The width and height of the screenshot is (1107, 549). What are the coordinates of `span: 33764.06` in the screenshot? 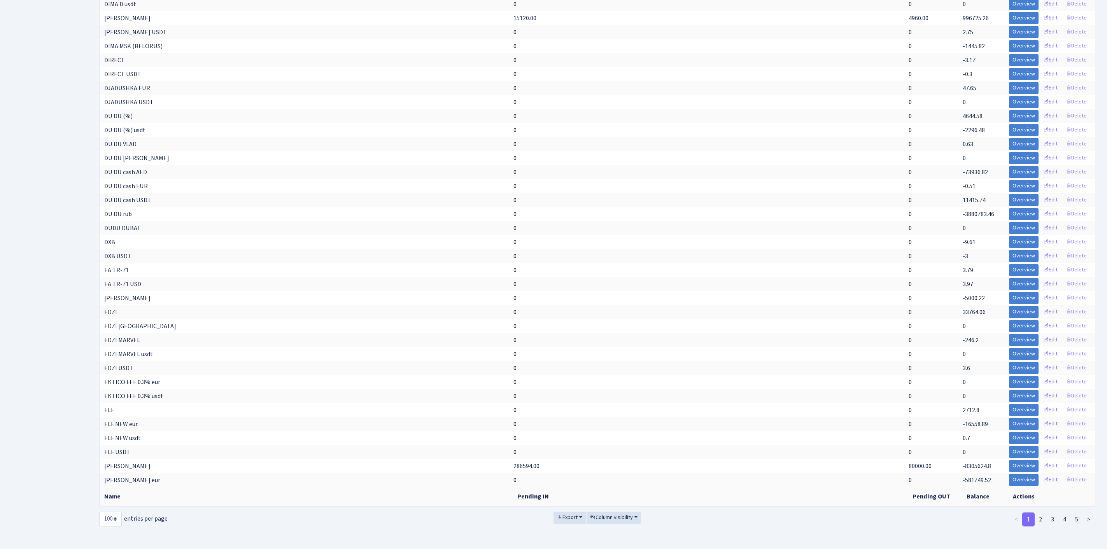 It's located at (974, 312).